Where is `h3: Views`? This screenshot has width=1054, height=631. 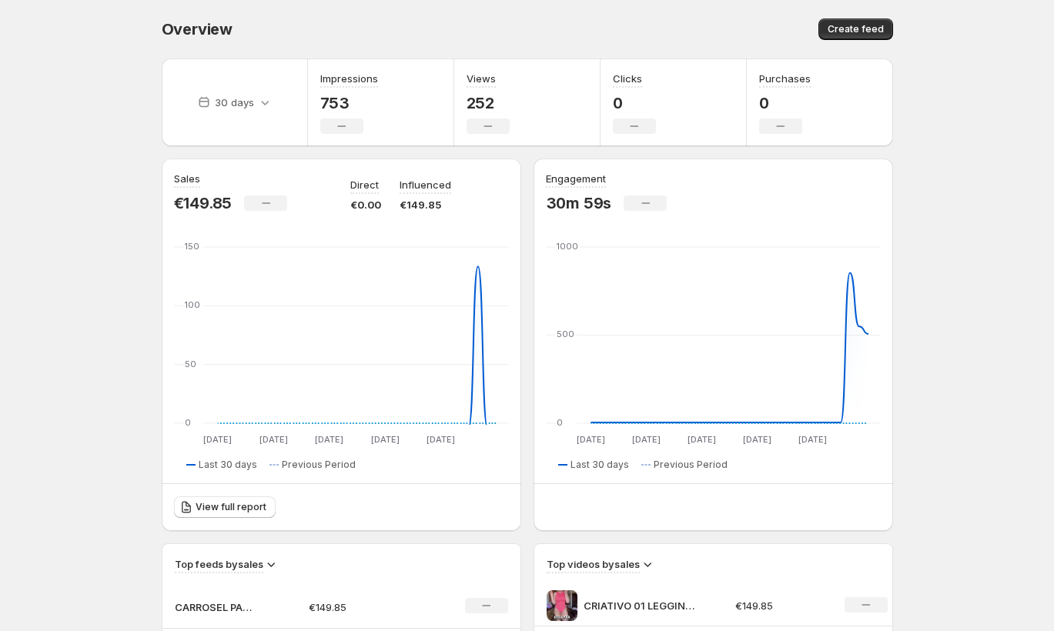
h3: Views is located at coordinates (481, 79).